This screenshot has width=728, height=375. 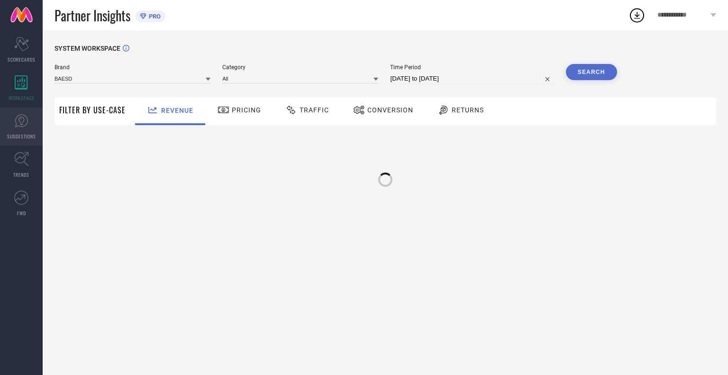 What do you see at coordinates (87, 48) in the screenshot?
I see `span: SYSTEM WORKSPACE` at bounding box center [87, 48].